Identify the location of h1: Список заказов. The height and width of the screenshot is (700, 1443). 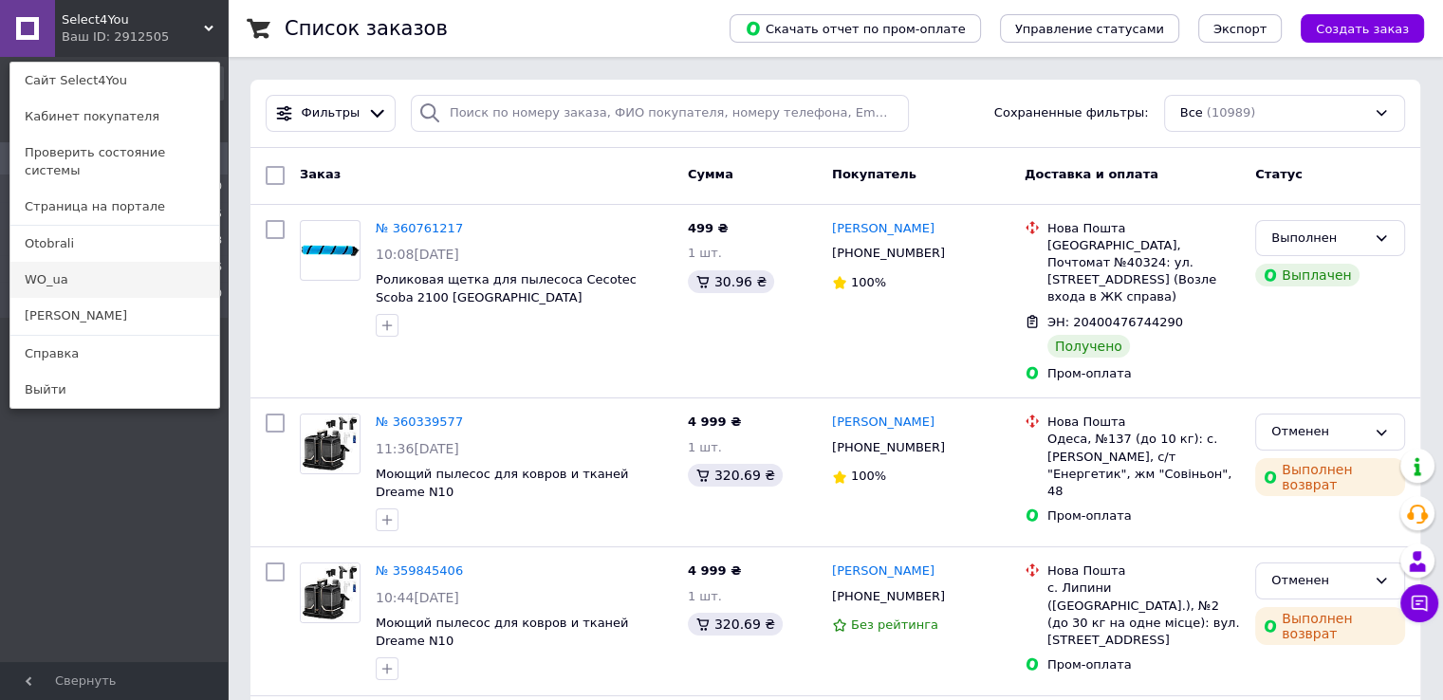
(366, 28).